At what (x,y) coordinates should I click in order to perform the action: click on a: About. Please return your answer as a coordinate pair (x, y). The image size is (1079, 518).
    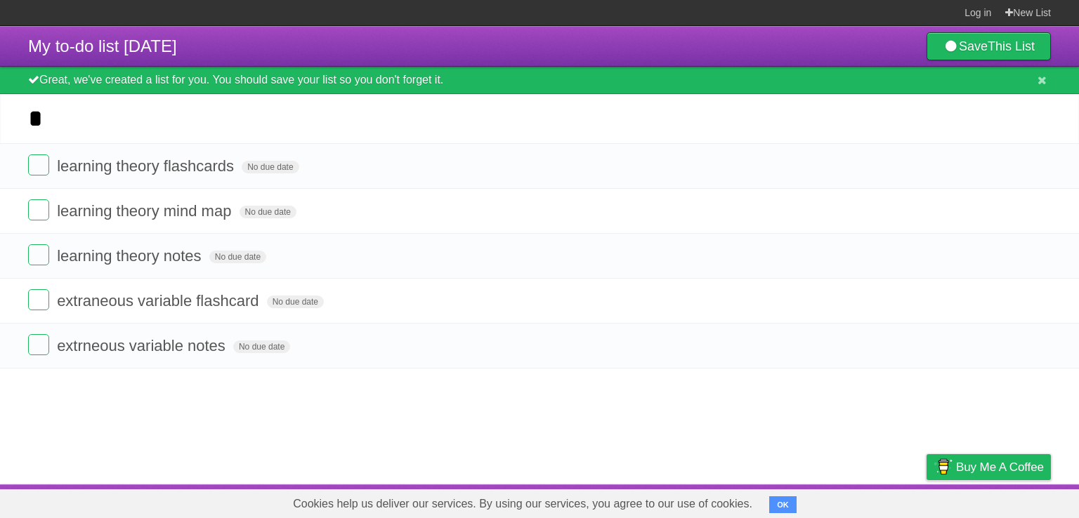
    Looking at the image, I should click on (754, 501).